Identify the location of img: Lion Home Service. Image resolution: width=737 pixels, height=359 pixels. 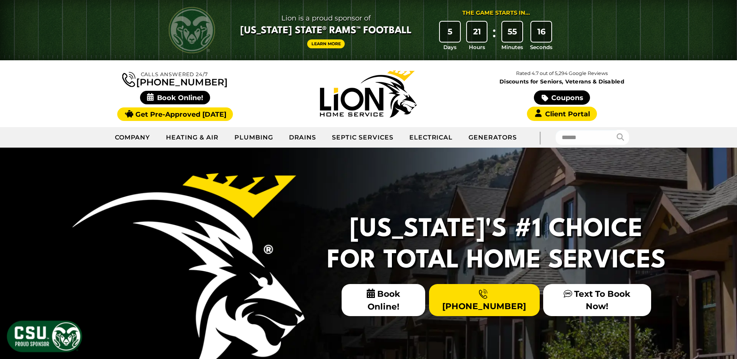
(368, 94).